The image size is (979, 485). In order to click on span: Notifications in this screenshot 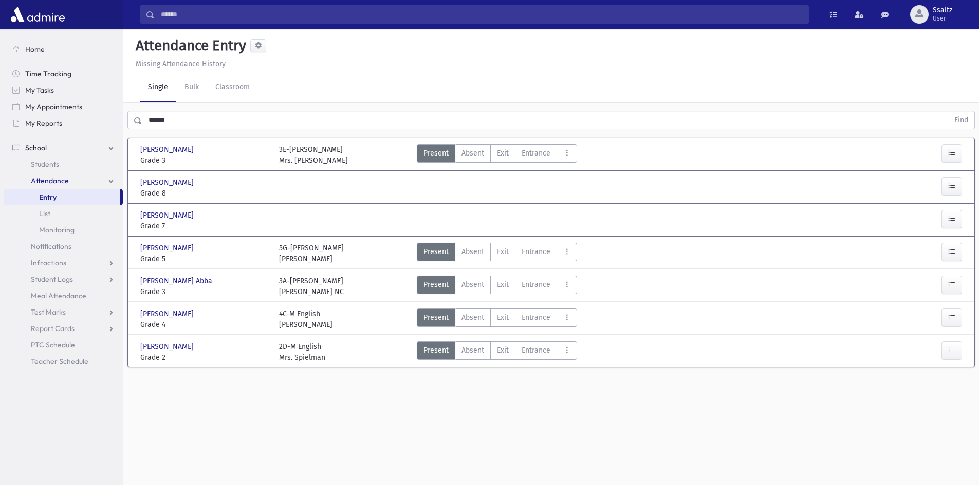, I will do `click(51, 247)`.